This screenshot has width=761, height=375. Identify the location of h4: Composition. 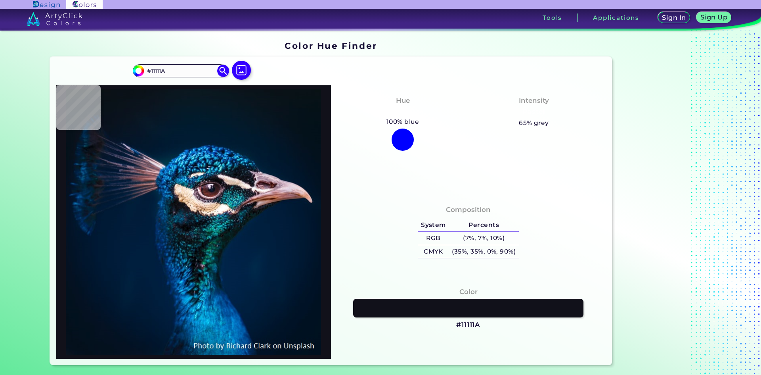
(468, 209).